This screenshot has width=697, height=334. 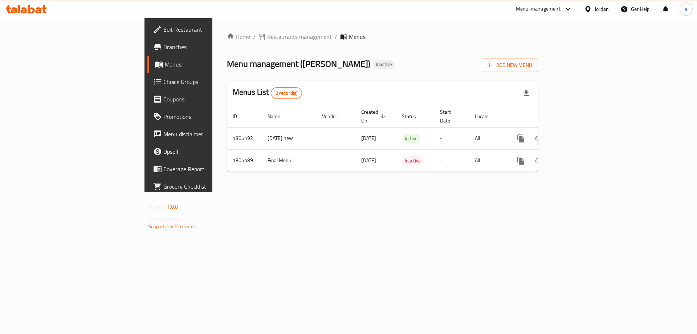 What do you see at coordinates (209, 117) in the screenshot?
I see `span: Promotions` at bounding box center [209, 117].